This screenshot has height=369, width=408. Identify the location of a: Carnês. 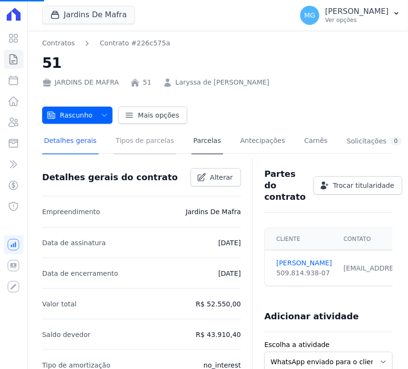
(315, 142).